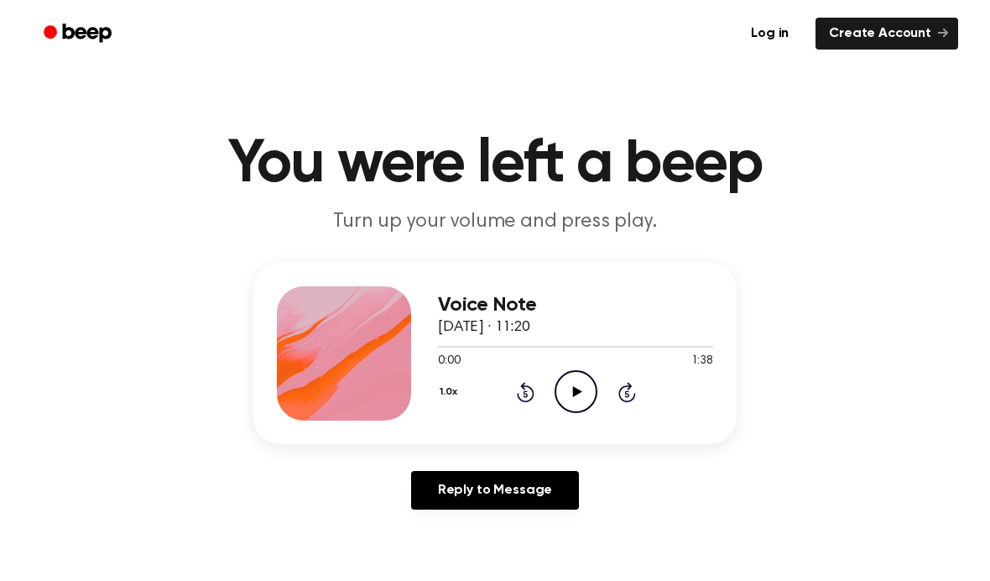  I want to click on span: 0:00, so click(449, 361).